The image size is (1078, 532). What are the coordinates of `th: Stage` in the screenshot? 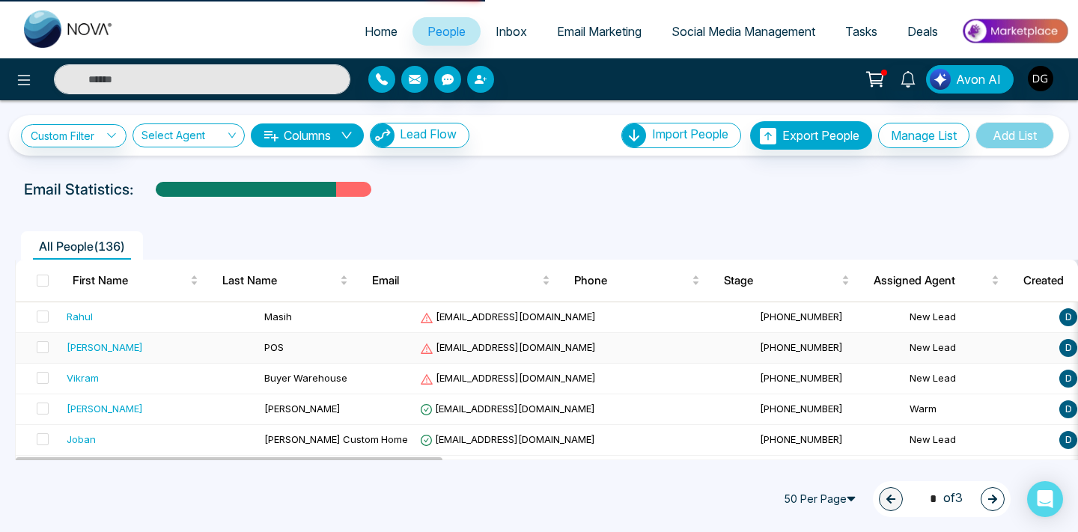 It's located at (786, 281).